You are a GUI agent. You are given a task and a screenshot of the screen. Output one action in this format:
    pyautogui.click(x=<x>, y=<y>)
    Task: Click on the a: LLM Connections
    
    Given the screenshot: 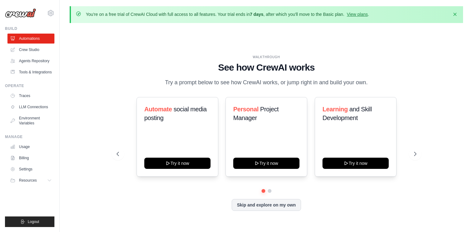 What is the action you would take?
    pyautogui.click(x=31, y=107)
    